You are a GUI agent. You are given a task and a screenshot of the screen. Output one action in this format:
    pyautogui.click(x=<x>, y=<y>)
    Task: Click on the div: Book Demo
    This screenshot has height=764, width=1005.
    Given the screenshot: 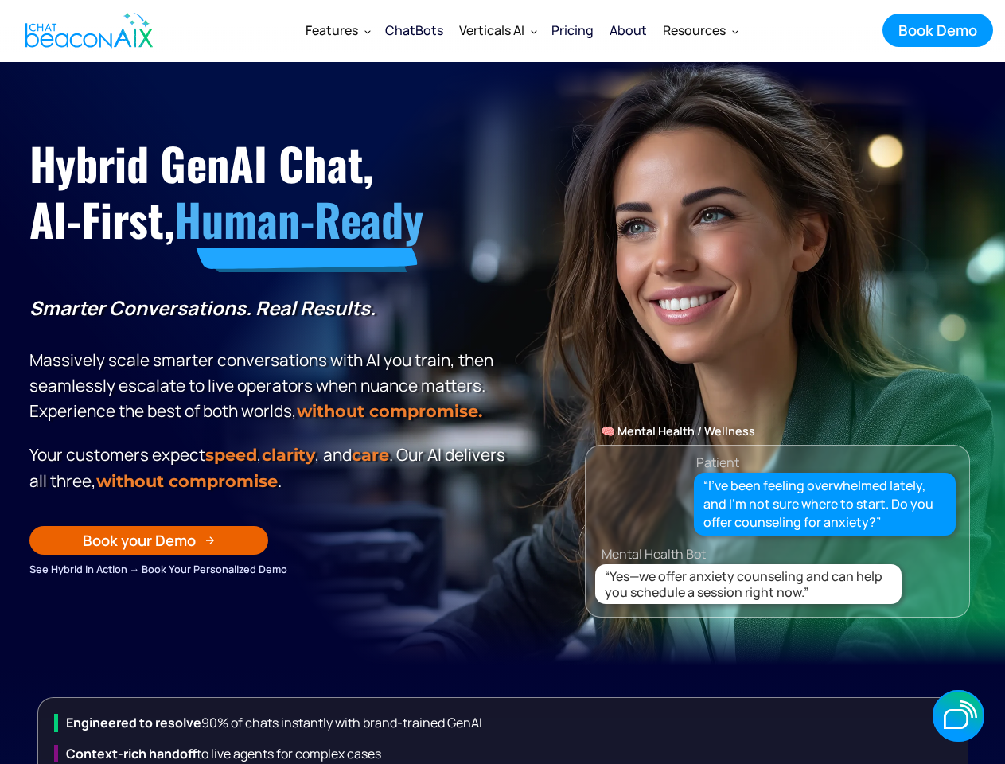 What is the action you would take?
    pyautogui.click(x=938, y=30)
    